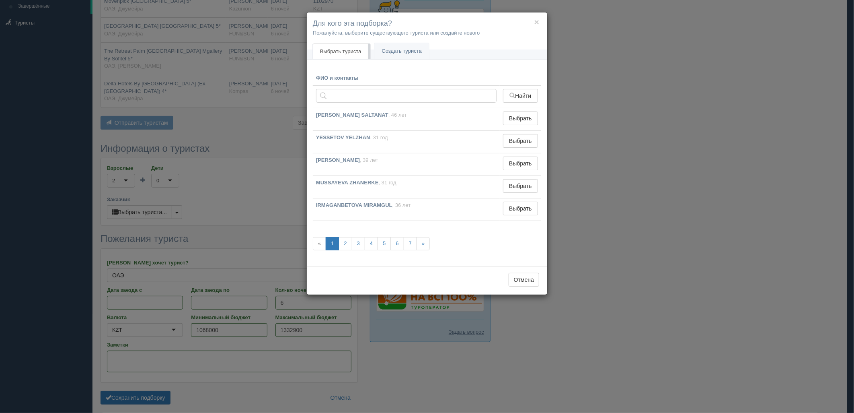 Image resolution: width=854 pixels, height=413 pixels. Describe the element at coordinates (369, 160) in the screenshot. I see `span: , 39 лет` at that location.